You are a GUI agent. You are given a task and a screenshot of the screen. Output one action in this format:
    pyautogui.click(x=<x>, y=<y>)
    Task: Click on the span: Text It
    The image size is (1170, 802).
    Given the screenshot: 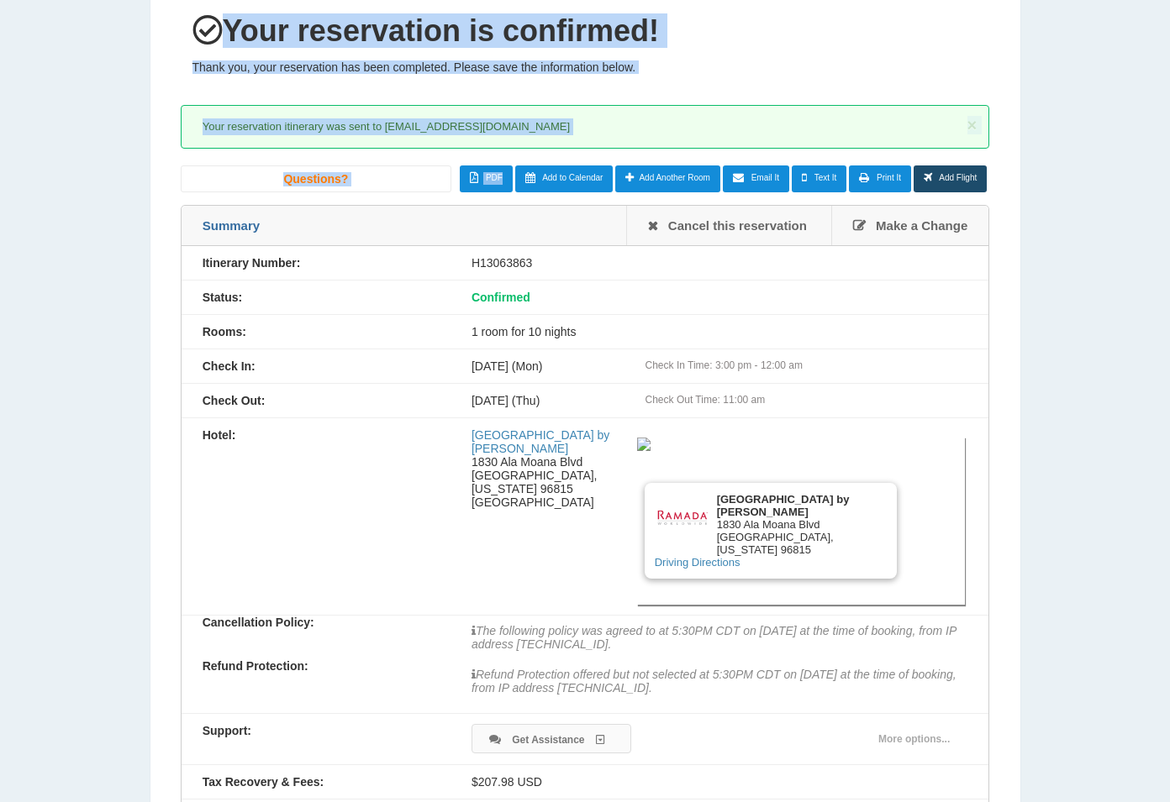 What is the action you would take?
    pyautogui.click(x=825, y=177)
    